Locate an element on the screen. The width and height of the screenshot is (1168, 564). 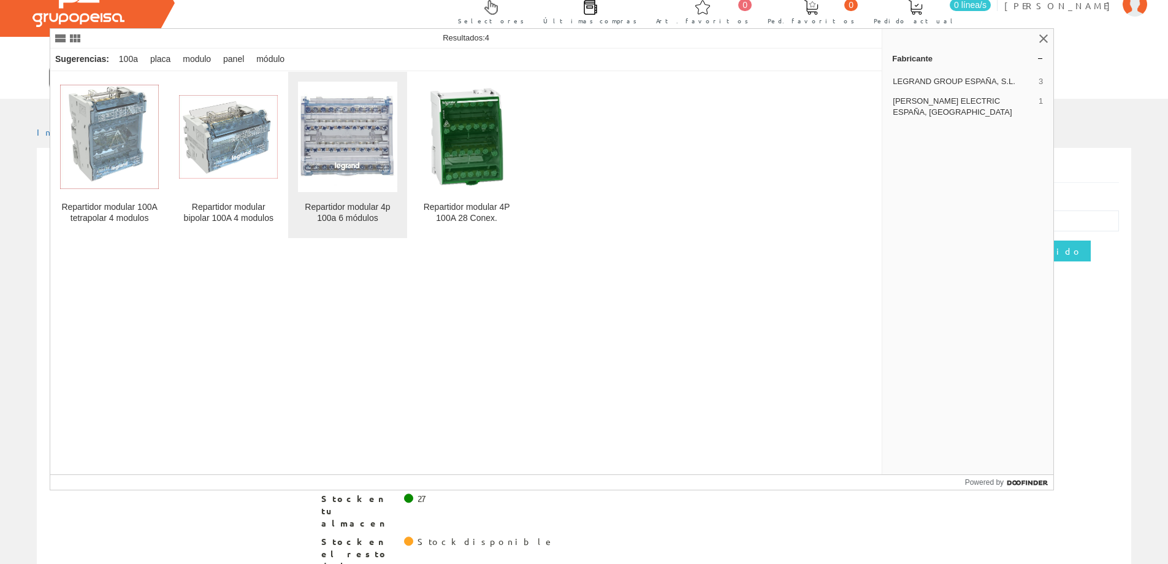
span: Resultados: is located at coordinates (466, 37).